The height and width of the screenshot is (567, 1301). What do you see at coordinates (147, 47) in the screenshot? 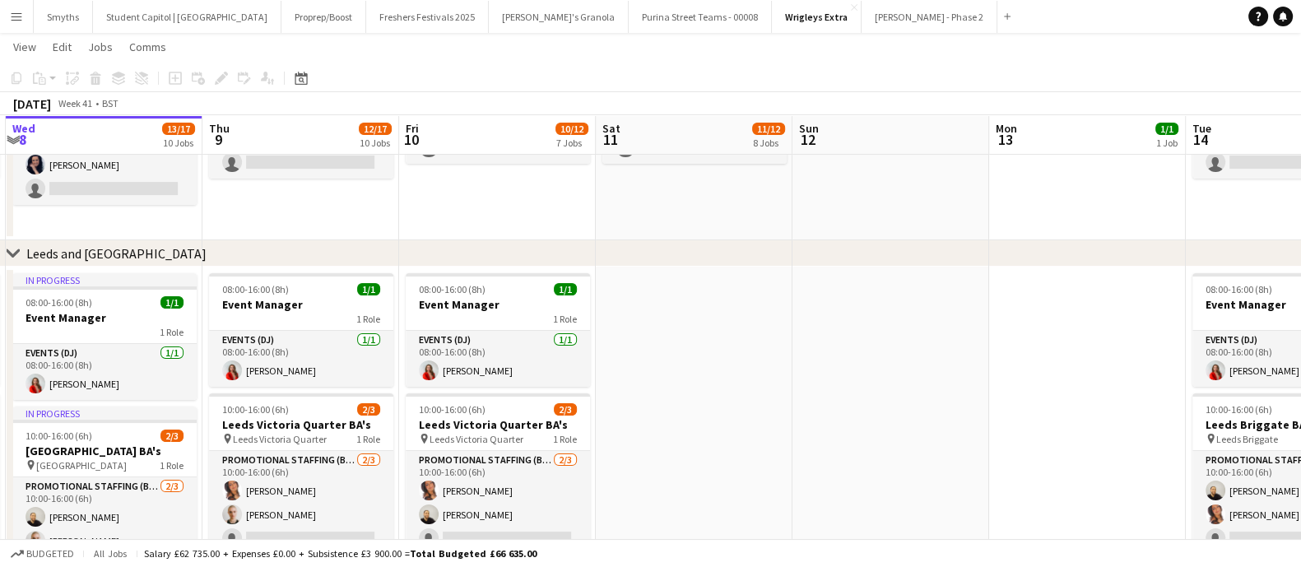
I see `span: Comms` at bounding box center [147, 47].